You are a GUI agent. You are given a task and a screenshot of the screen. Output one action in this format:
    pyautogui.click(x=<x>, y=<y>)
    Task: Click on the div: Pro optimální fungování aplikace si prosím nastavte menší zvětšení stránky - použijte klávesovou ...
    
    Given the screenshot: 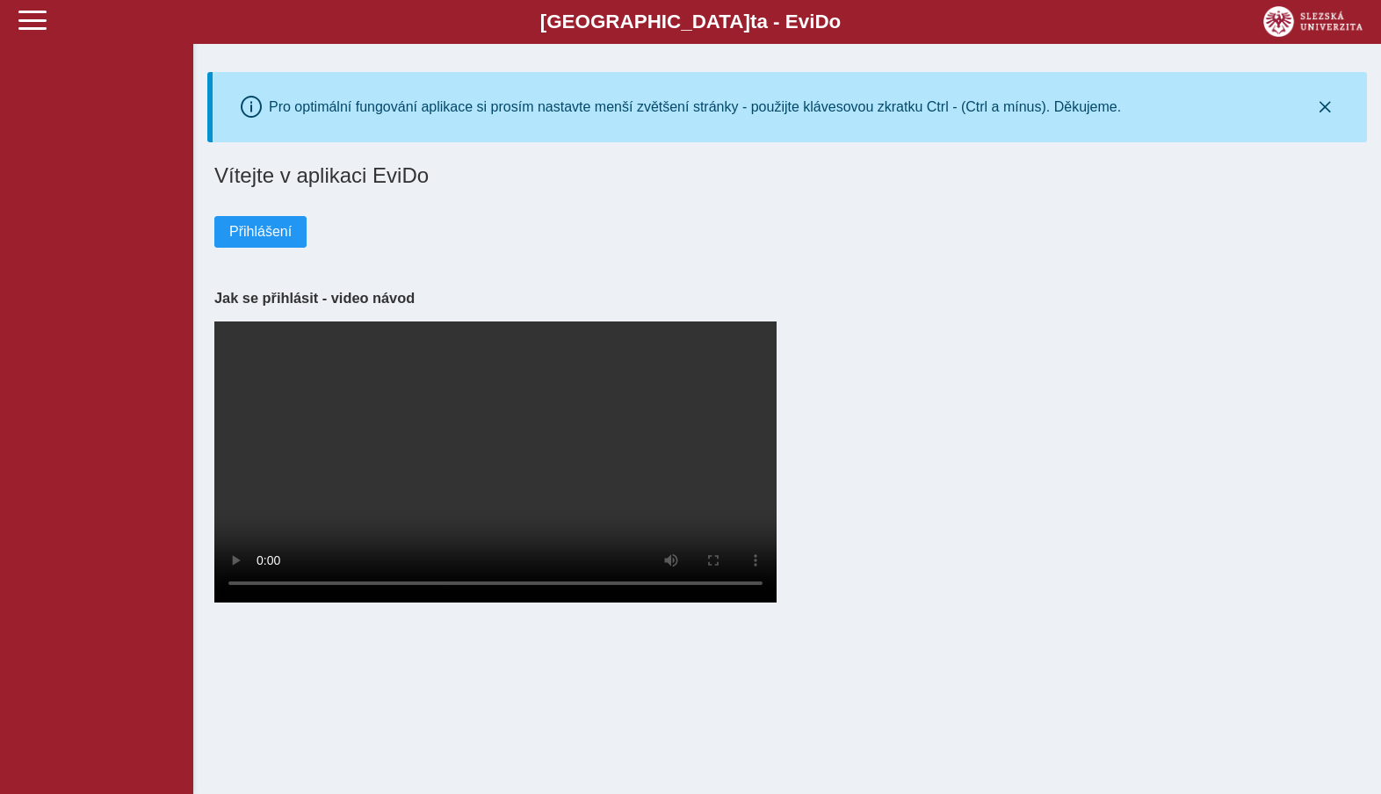 What is the action you would take?
    pyautogui.click(x=695, y=107)
    